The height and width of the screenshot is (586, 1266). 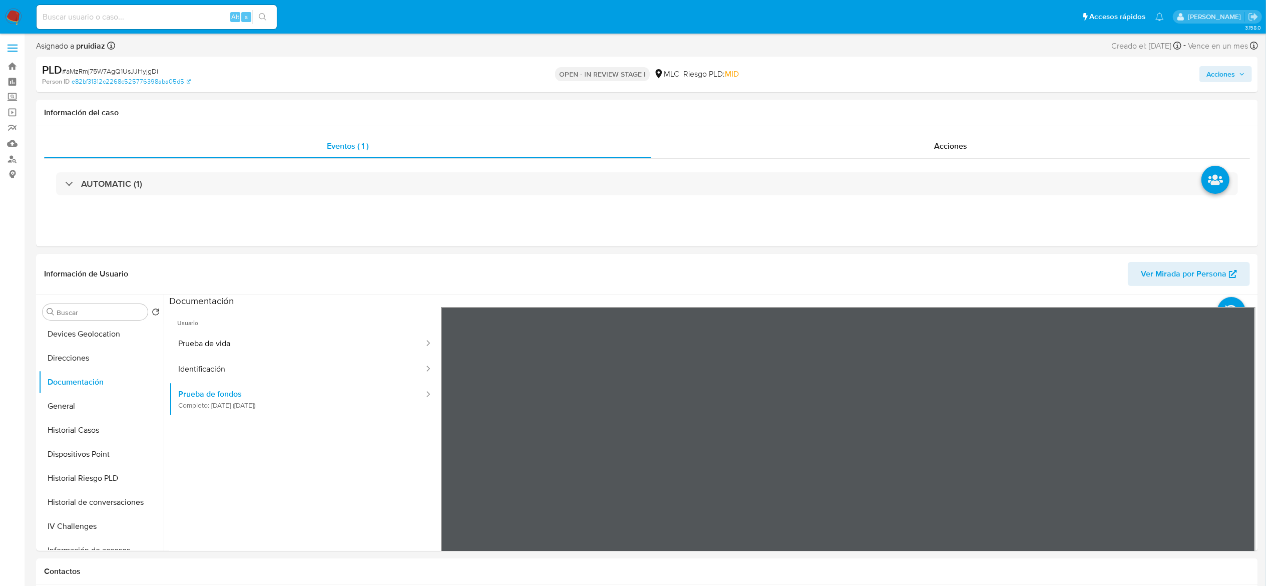 What do you see at coordinates (235, 17) in the screenshot?
I see `span: Alt` at bounding box center [235, 17].